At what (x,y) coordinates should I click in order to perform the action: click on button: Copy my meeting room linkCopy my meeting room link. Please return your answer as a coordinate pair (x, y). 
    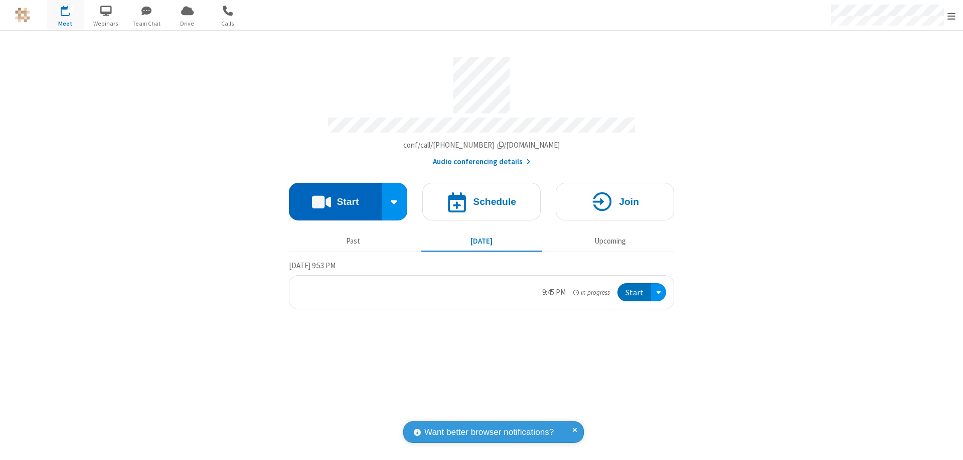
    Looking at the image, I should click on (482, 145).